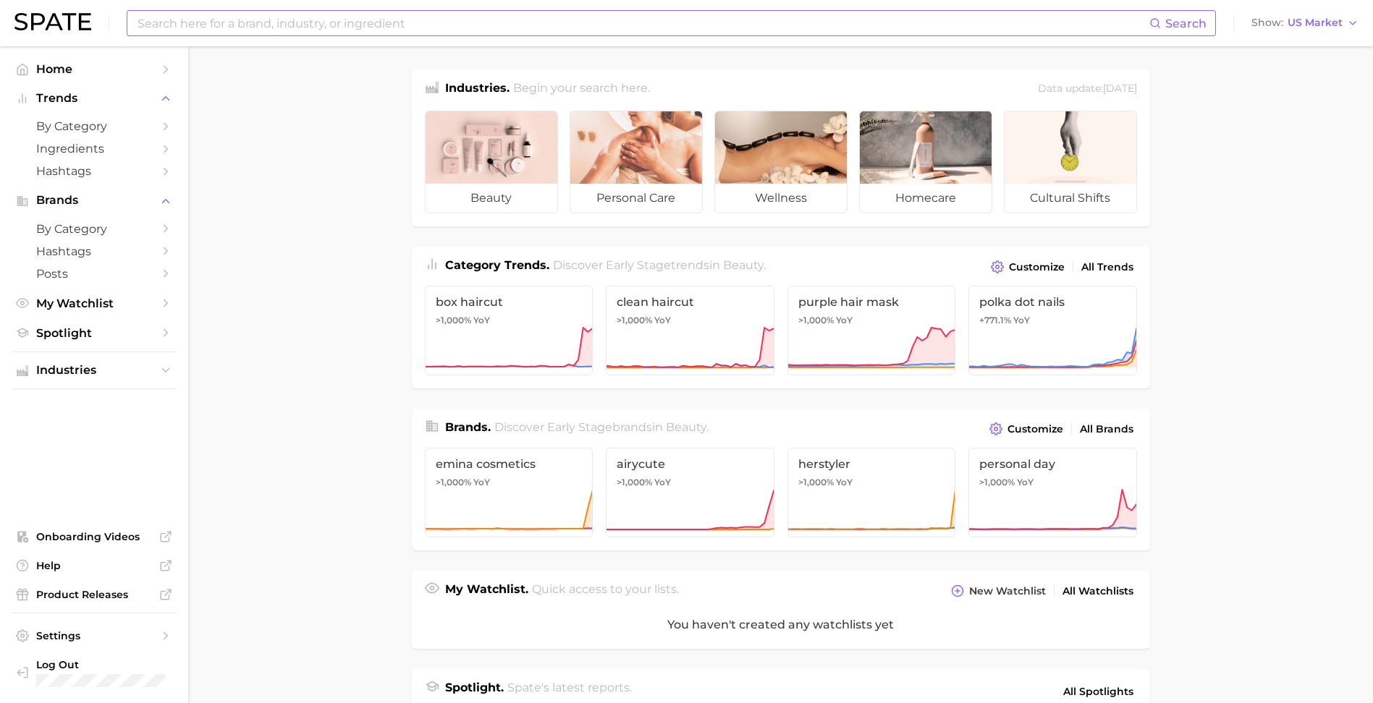 This screenshot has height=703, width=1373. Describe the element at coordinates (926, 198) in the screenshot. I see `span: homecare` at that location.